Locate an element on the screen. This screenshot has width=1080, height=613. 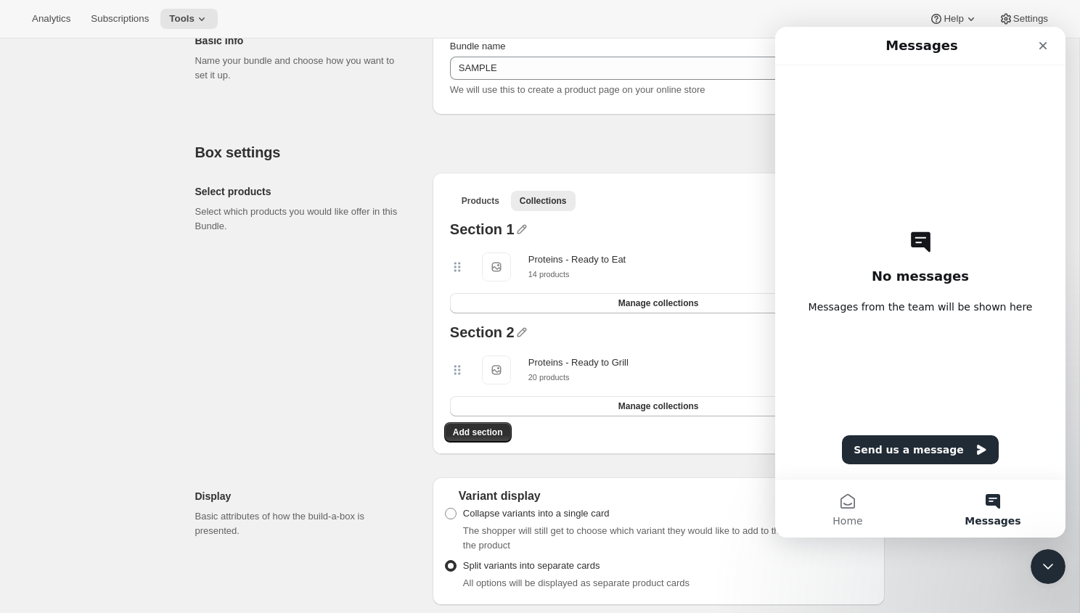
span: We will use this to create a product page on your online store is located at coordinates (577, 89).